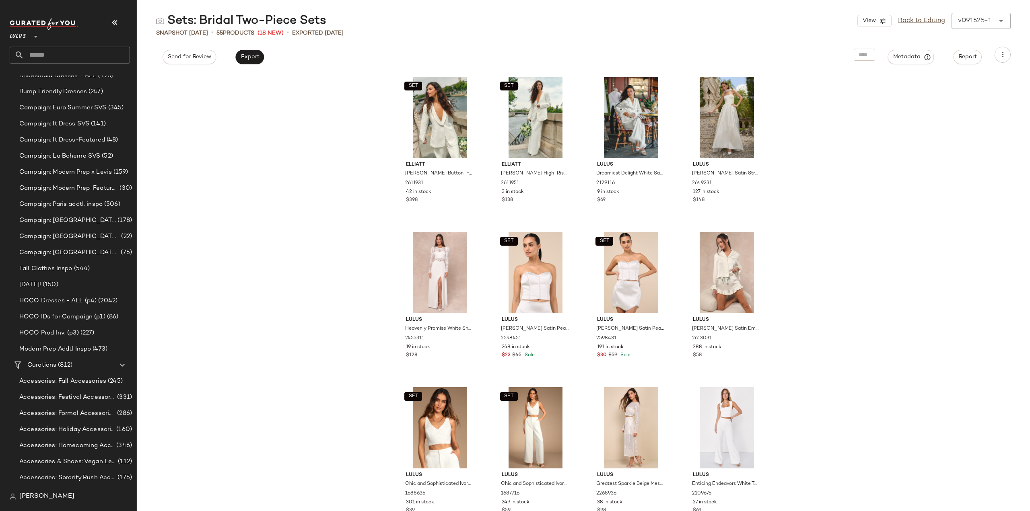 The image size is (1030, 511). Describe the element at coordinates (507, 200) in the screenshot. I see `span: $138` at that location.